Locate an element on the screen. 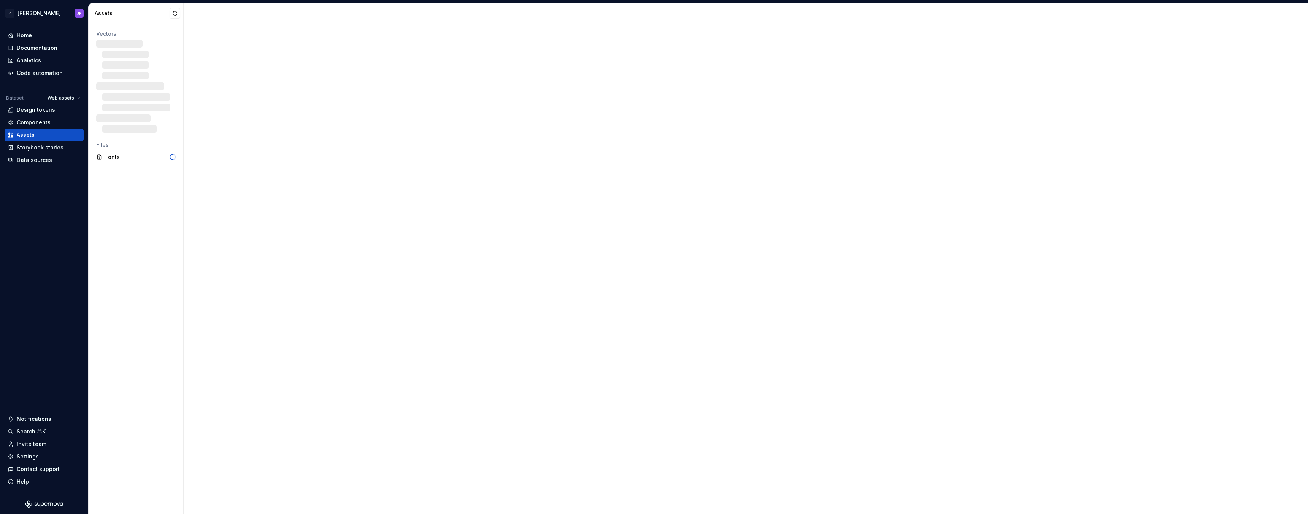 Image resolution: width=1308 pixels, height=514 pixels. div: Files is located at coordinates (136, 145).